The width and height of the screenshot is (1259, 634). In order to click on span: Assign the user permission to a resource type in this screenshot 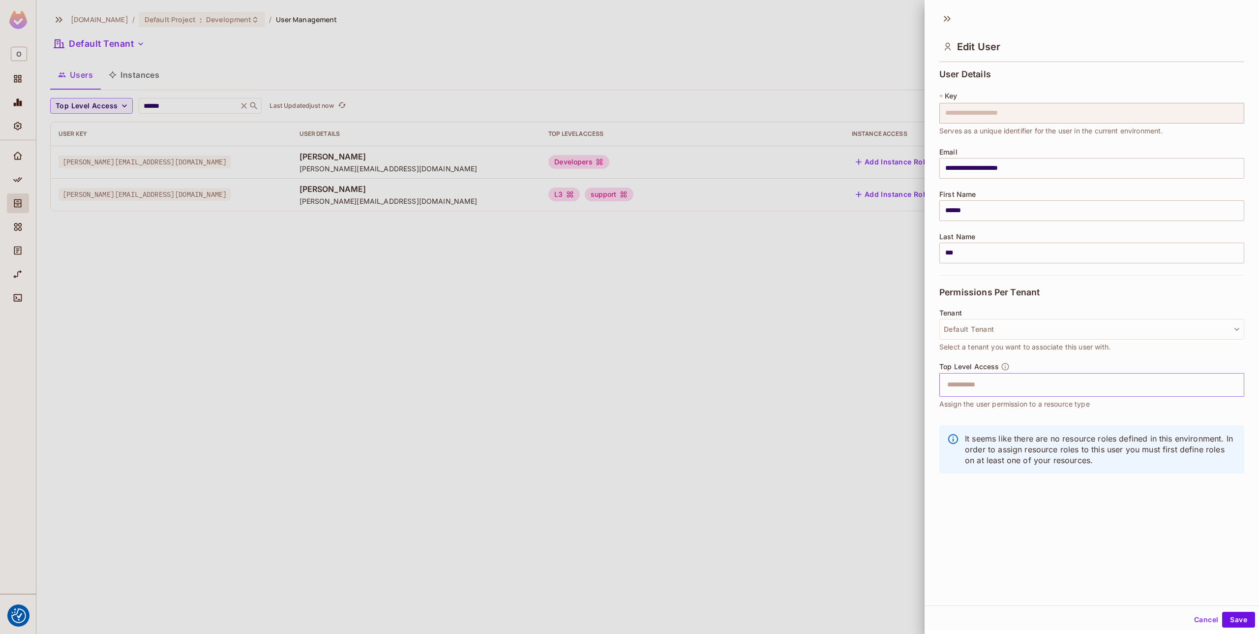, I will do `click(1015, 404)`.